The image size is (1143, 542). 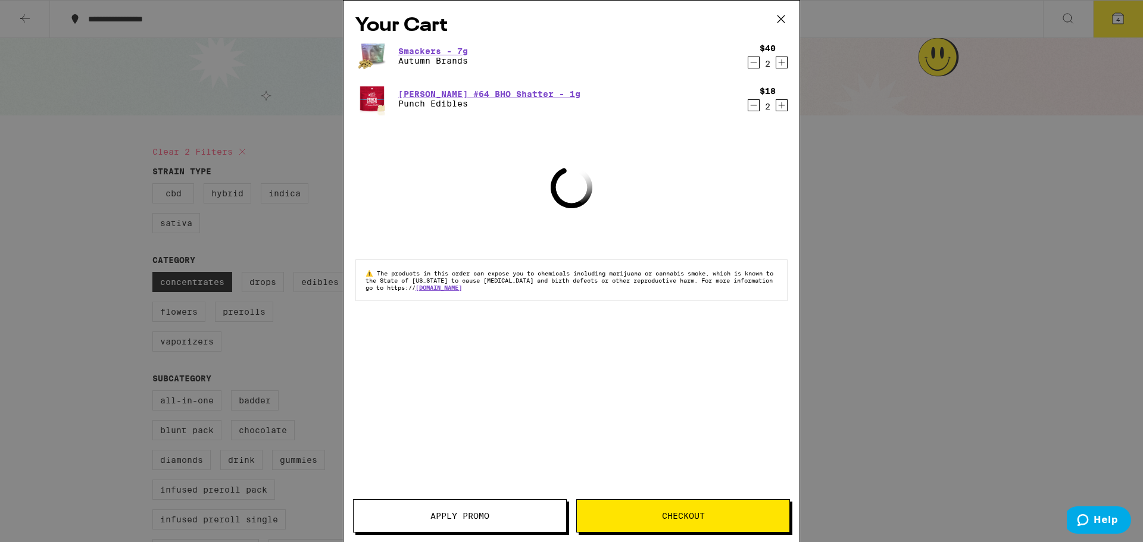 What do you see at coordinates (489, 104) in the screenshot?
I see `p: Punch Edibles` at bounding box center [489, 104].